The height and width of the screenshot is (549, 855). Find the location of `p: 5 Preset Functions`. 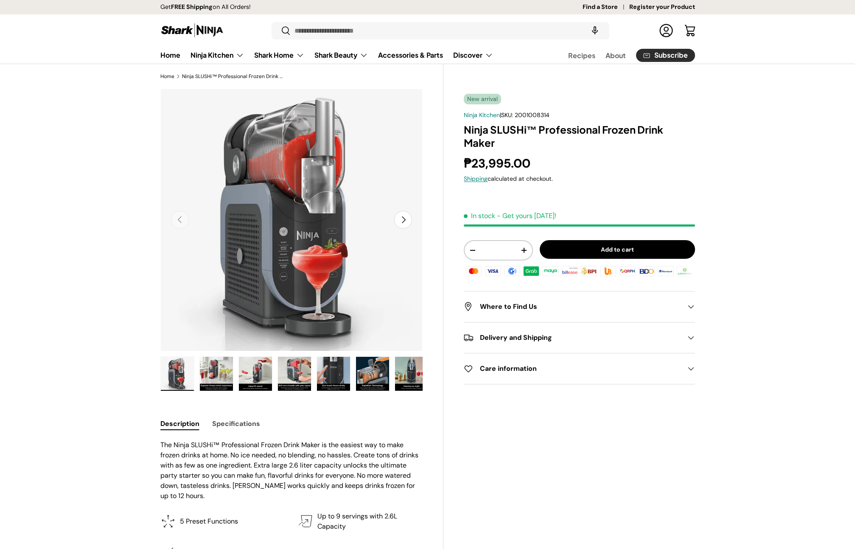

p: 5 Preset Functions is located at coordinates (209, 521).